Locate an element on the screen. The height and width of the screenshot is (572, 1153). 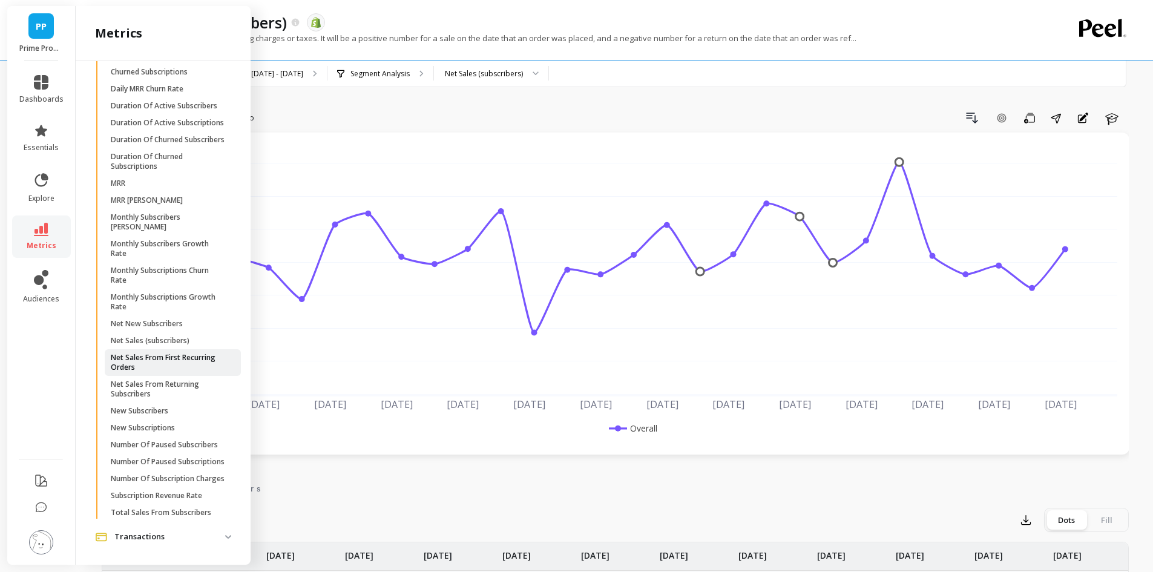
div: Dots is located at coordinates (1067, 520).